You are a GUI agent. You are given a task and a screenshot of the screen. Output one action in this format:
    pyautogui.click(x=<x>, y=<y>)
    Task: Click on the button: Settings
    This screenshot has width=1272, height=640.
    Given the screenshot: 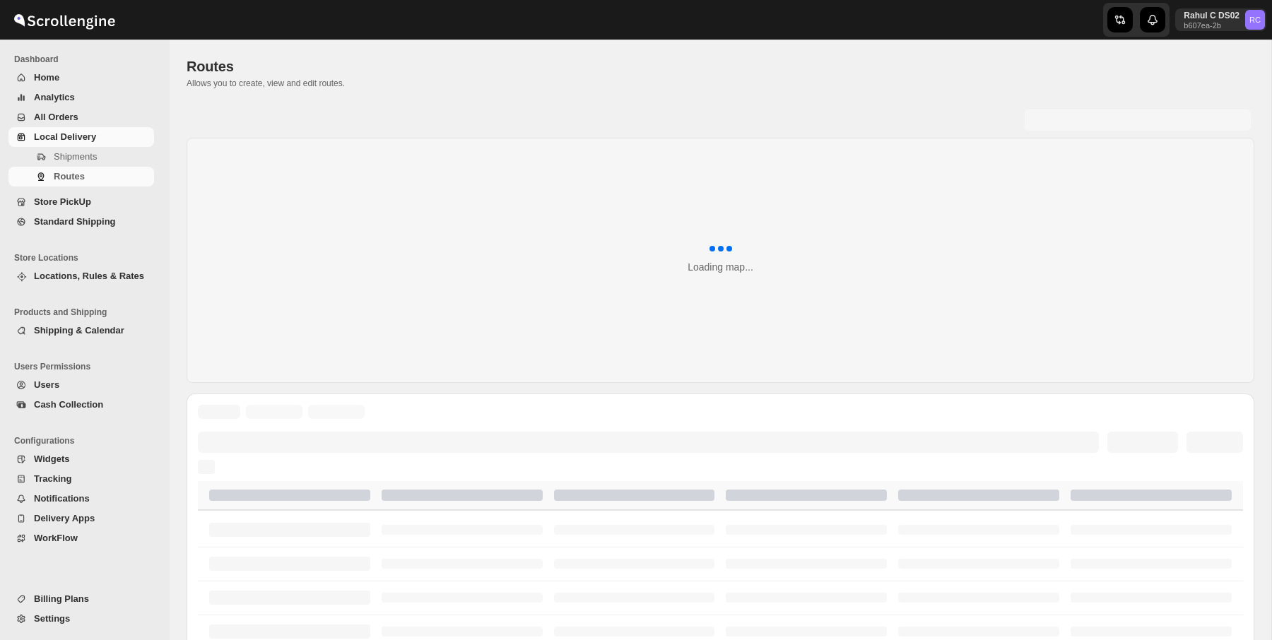 What is the action you would take?
    pyautogui.click(x=81, y=619)
    